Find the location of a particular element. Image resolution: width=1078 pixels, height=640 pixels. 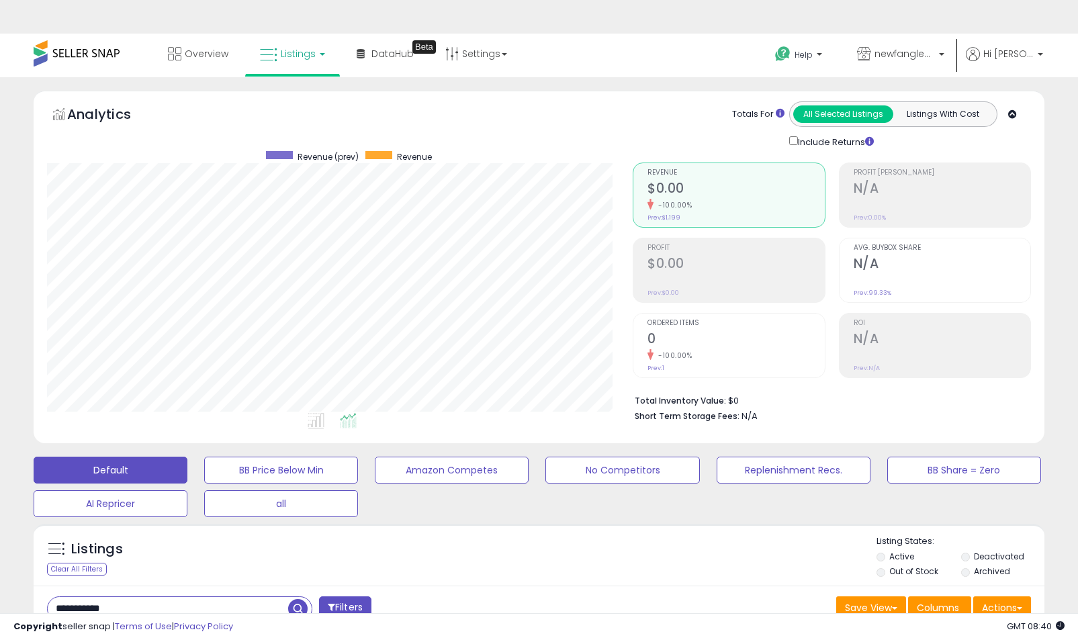

b: Short Term Storage Fees: is located at coordinates (687, 416).